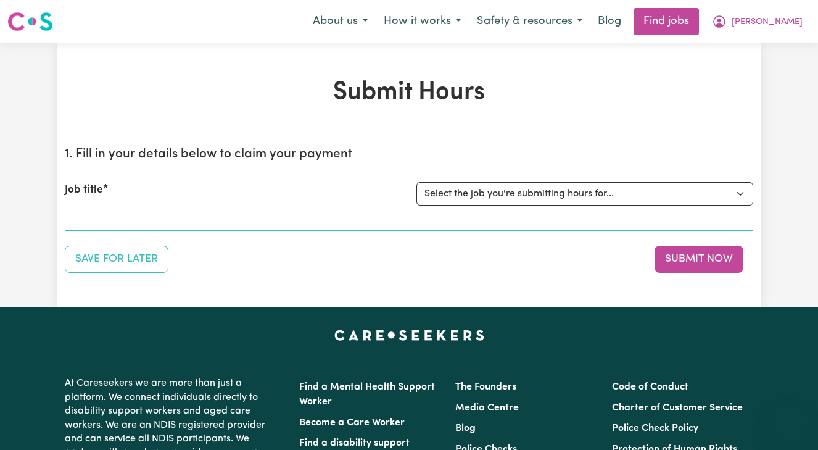  What do you see at coordinates (409, 93) in the screenshot?
I see `h1: Submit Hours` at bounding box center [409, 93].